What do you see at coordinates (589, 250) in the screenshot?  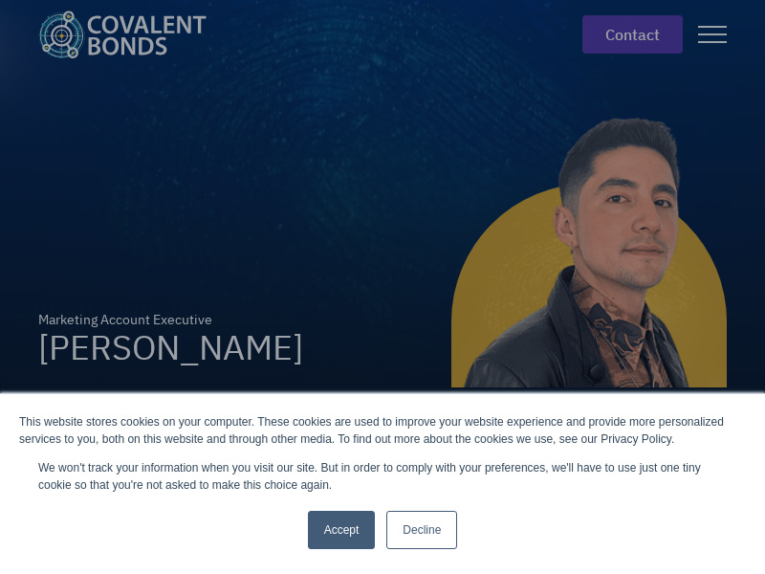 I see `img: Edy Velasquez` at bounding box center [589, 250].